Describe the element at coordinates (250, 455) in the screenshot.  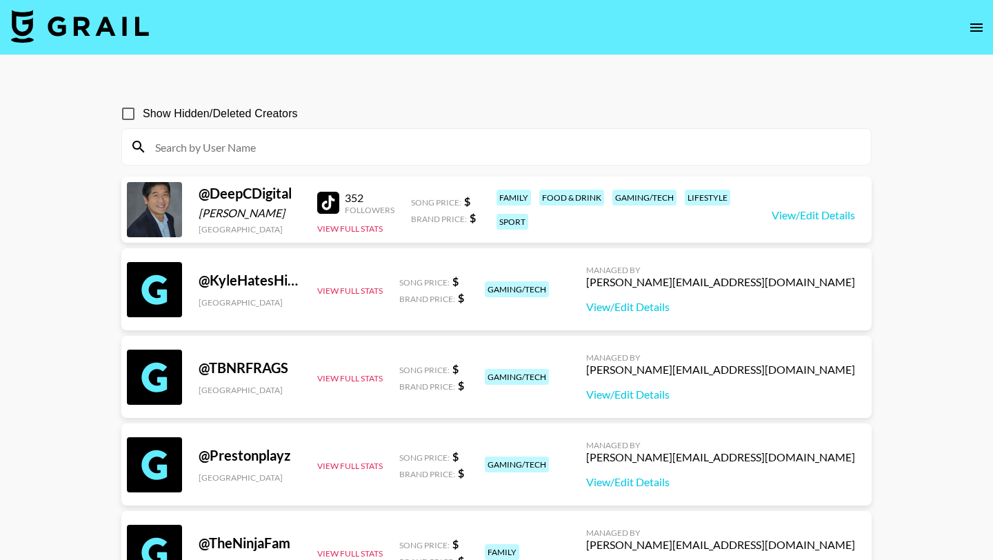
I see `div: @ Prestonplayz` at that location.